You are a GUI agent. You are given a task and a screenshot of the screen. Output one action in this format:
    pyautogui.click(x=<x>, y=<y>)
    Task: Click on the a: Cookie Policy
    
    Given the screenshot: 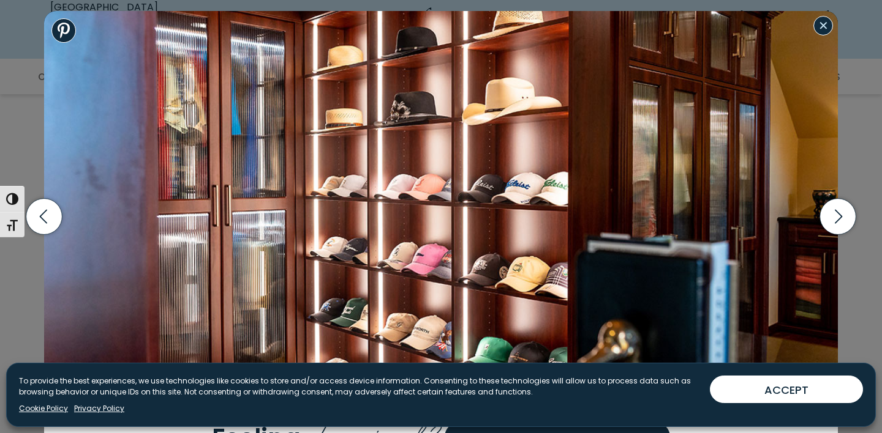 What is the action you would take?
    pyautogui.click(x=43, y=409)
    